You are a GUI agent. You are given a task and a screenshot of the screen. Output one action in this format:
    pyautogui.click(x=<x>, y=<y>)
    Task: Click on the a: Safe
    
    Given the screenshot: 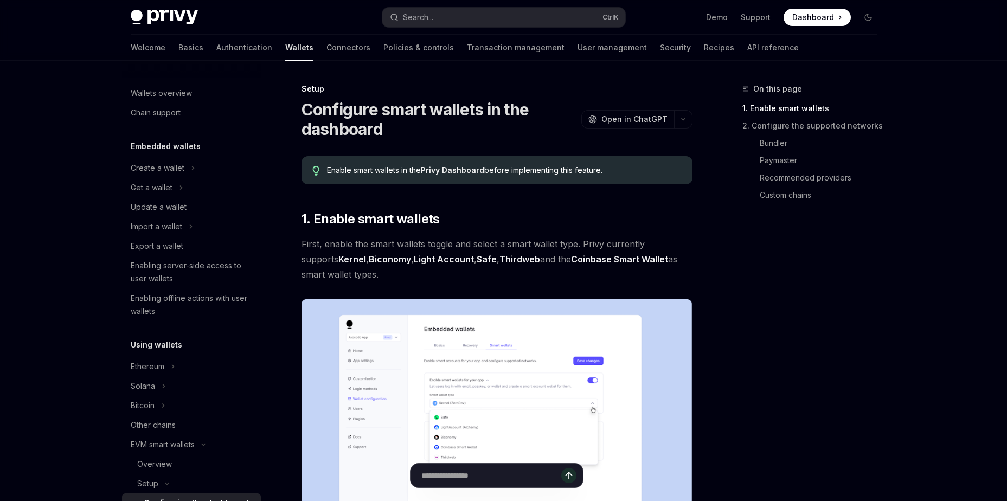 What is the action you would take?
    pyautogui.click(x=486, y=259)
    